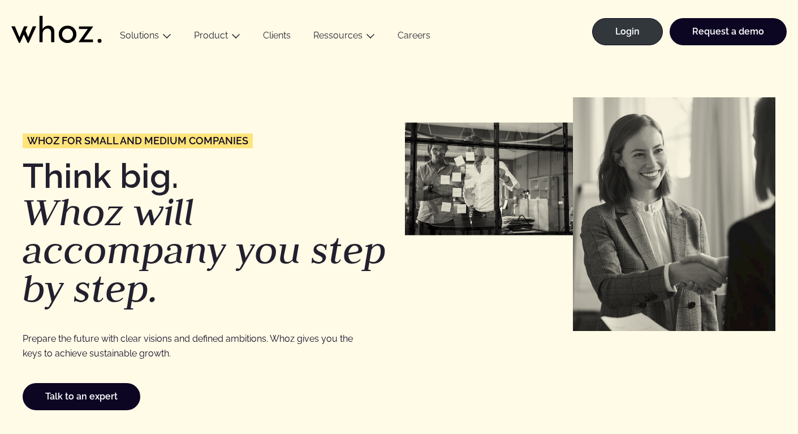 The image size is (798, 434). What do you see at coordinates (189, 345) in the screenshot?
I see `p: Prepare the future with clear visions and defined ambitions. Whoz gives you the keys to achieve s...` at bounding box center [189, 345].